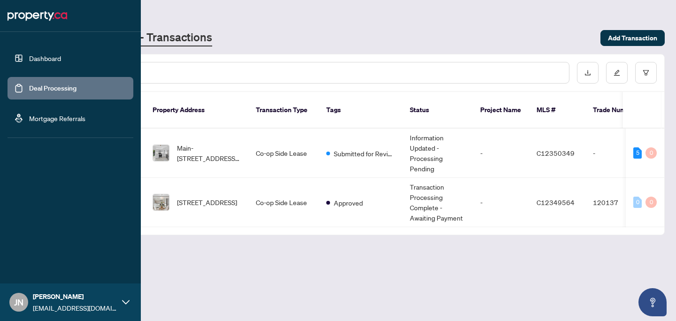 The image size is (676, 321). What do you see at coordinates (617, 73) in the screenshot?
I see `span: edit` at bounding box center [617, 73].